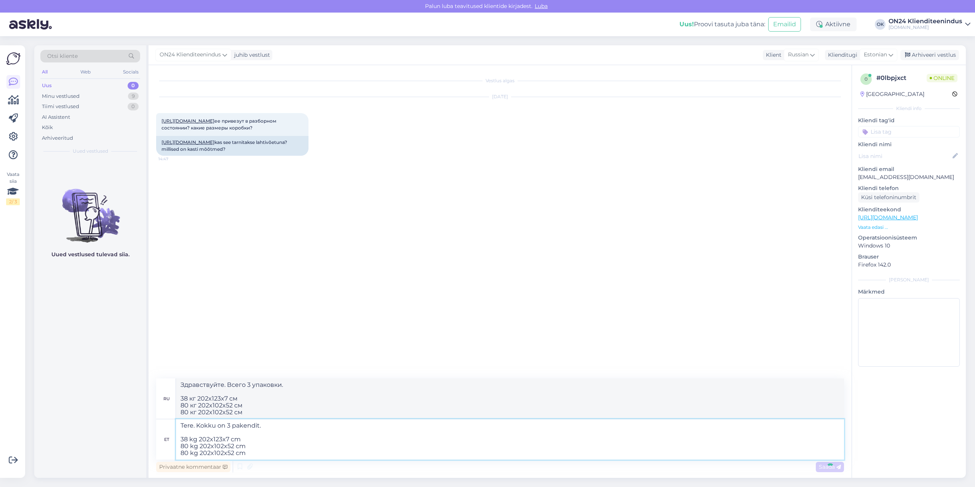 The height and width of the screenshot is (487, 975). Describe the element at coordinates (866, 79) in the screenshot. I see `span: 0` at that location.